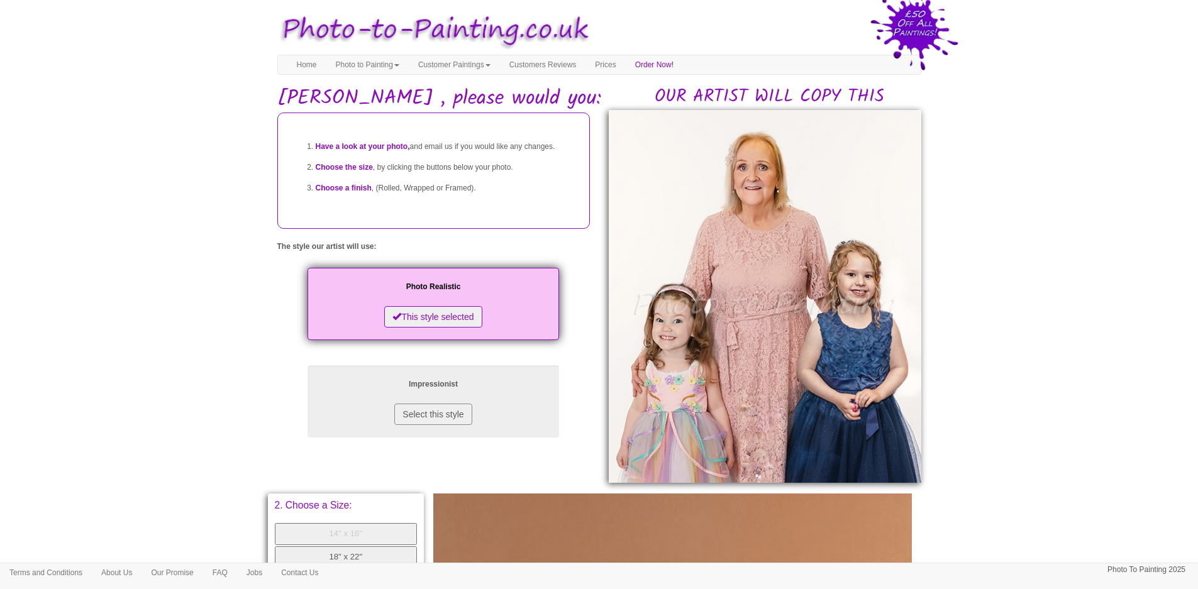  Describe the element at coordinates (116, 573) in the screenshot. I see `a: About Us` at that location.